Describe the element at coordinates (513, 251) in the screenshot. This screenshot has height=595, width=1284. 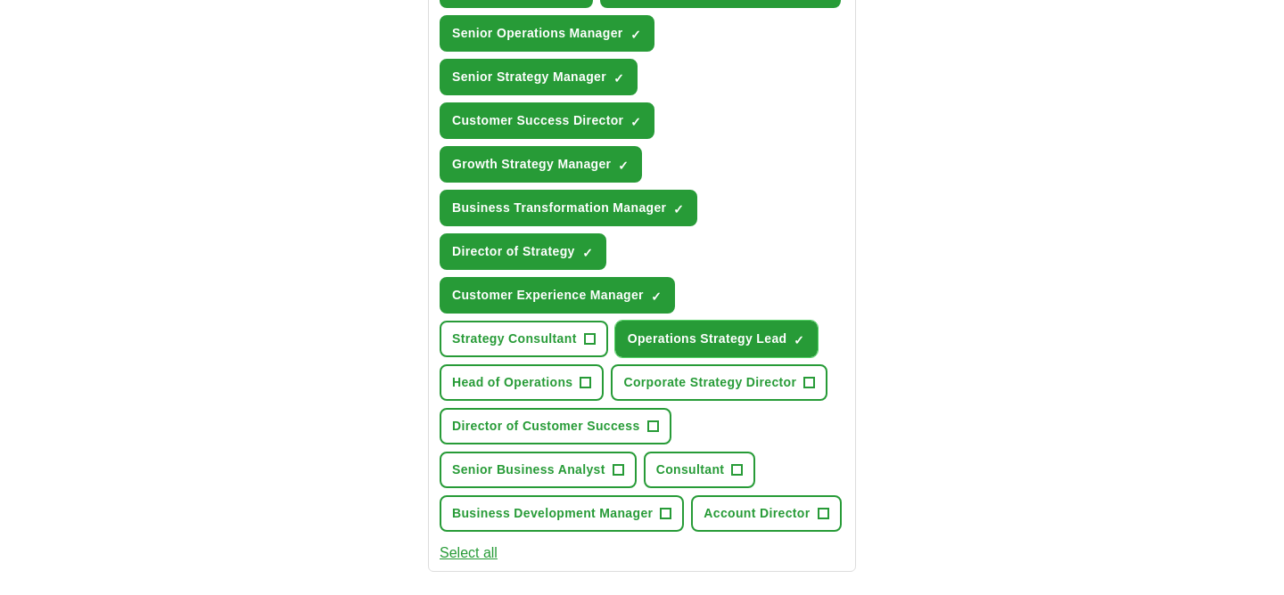
I see `span: Director of Strategy` at that location.